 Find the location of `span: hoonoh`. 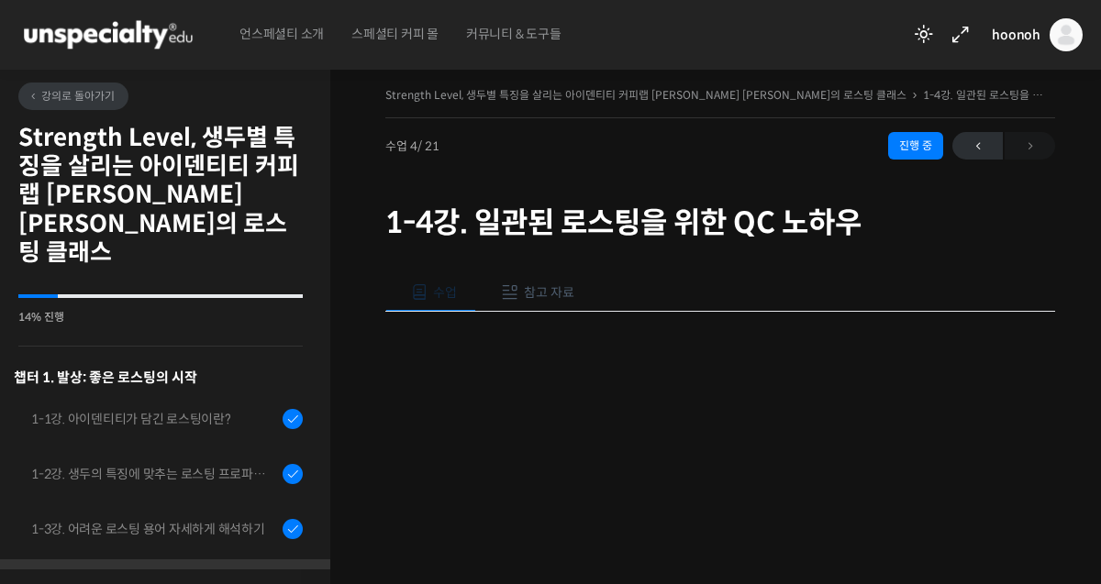

span: hoonoh is located at coordinates (1015, 35).